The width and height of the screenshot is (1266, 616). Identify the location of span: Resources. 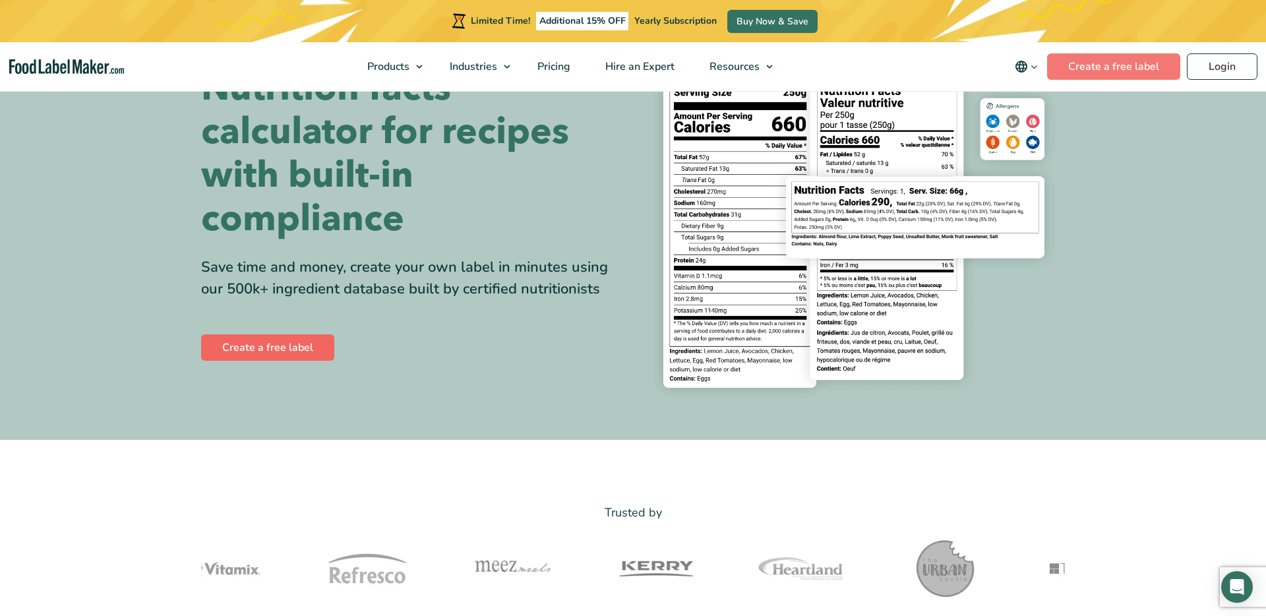
(733, 67).